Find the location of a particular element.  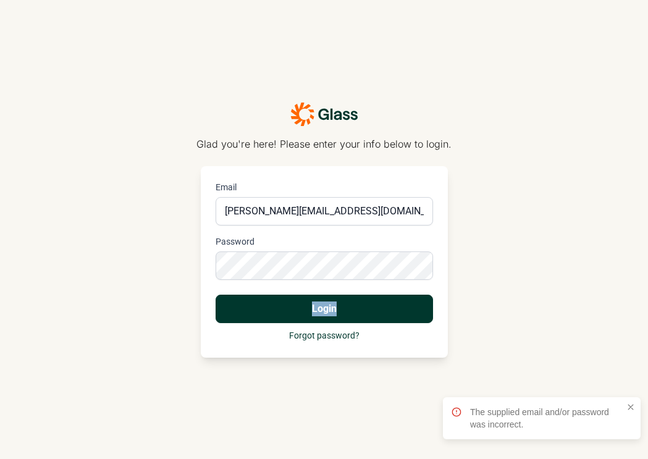

button: Login is located at coordinates (324, 309).